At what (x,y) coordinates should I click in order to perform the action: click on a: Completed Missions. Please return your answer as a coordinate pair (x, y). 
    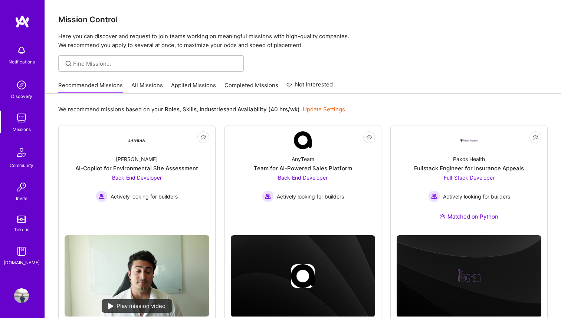
    Looking at the image, I should click on (251, 87).